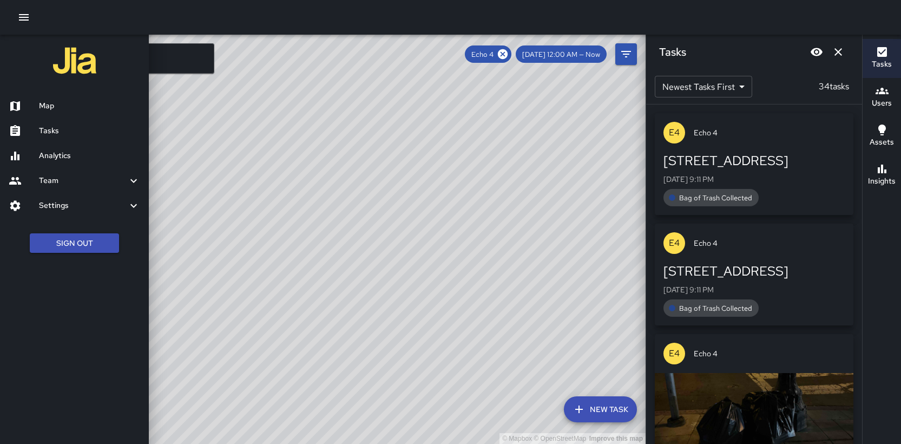 This screenshot has width=901, height=444. I want to click on h6: Assets, so click(882, 142).